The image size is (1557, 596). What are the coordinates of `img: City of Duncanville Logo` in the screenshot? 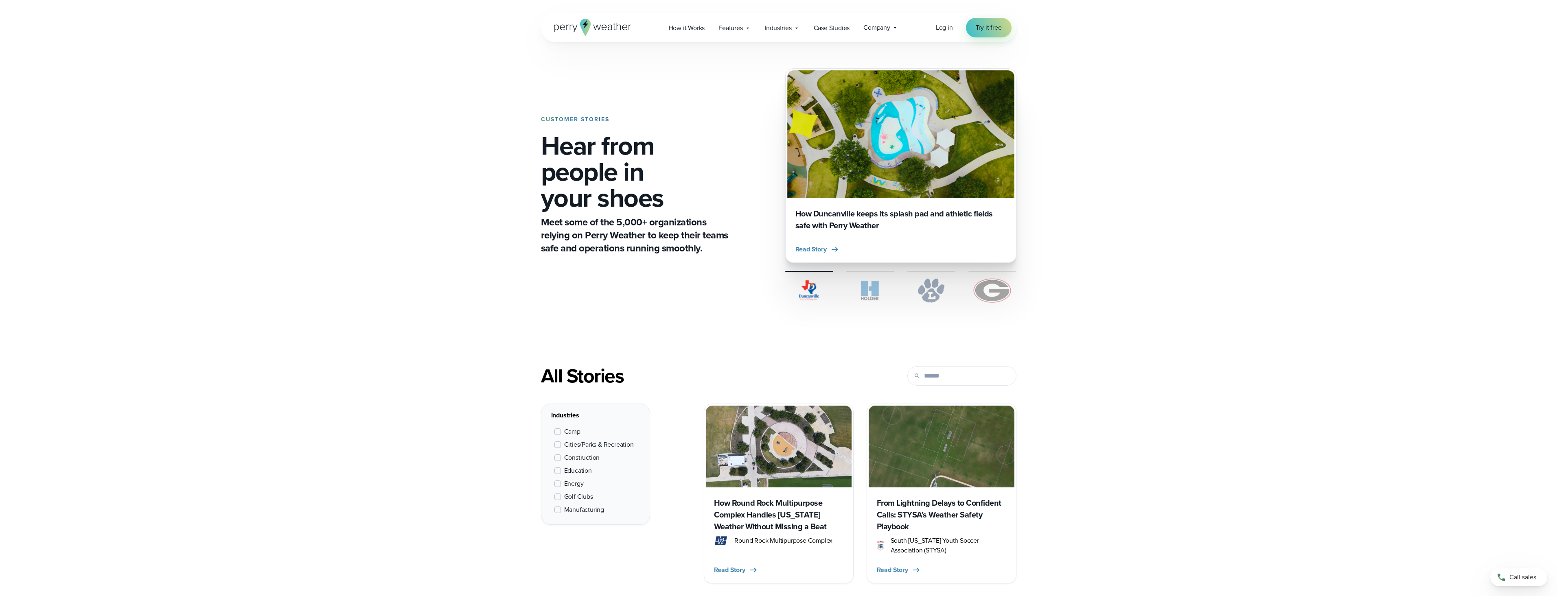 It's located at (809, 291).